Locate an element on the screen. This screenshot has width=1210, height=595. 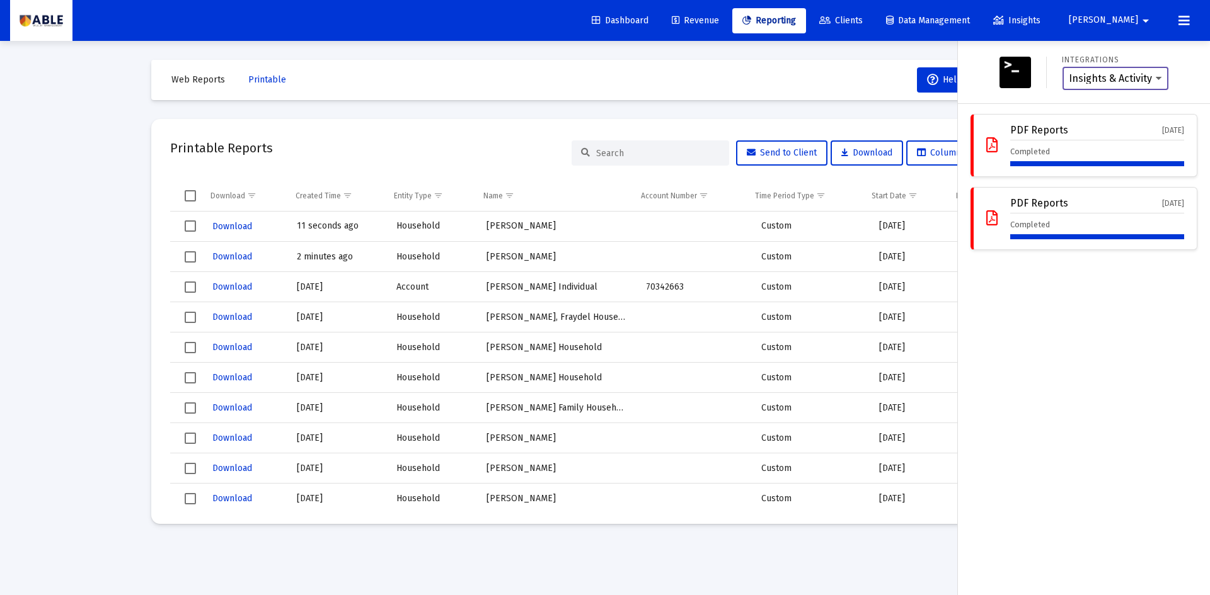
a: Data Management is located at coordinates (927, 21).